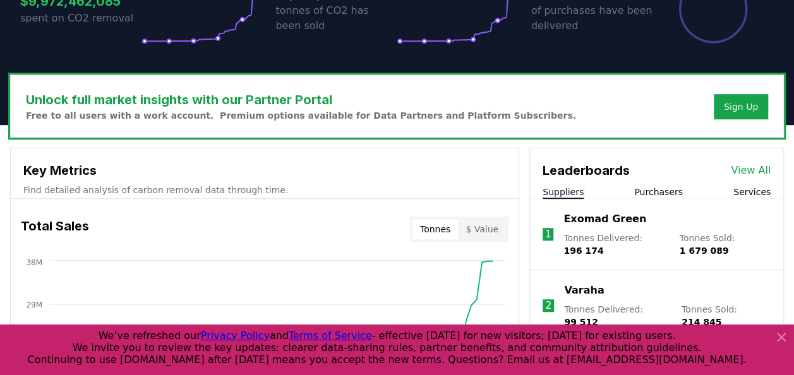 This screenshot has height=375, width=794. I want to click on h3: Unlock full market insights with our Partner Portal, so click(301, 100).